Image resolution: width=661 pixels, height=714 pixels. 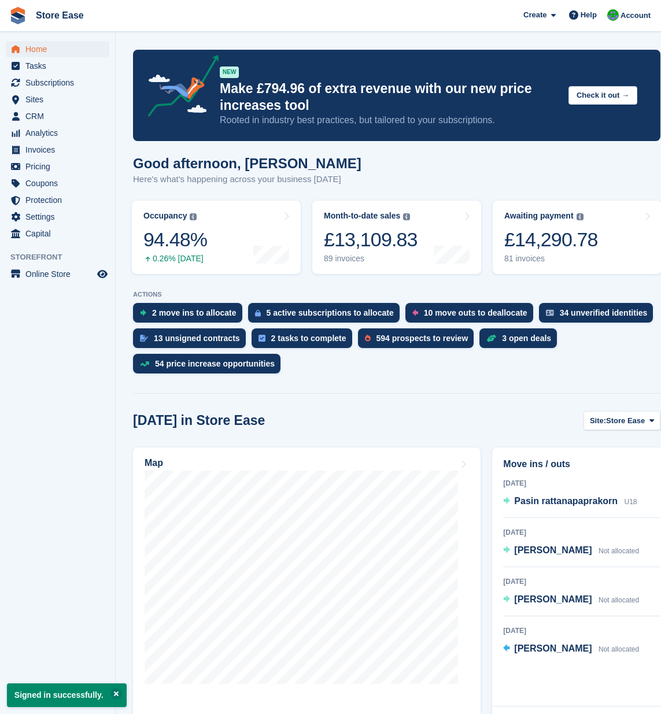 I want to click on p: Make £794.96 of extra revenue with our new price increases tool, so click(x=389, y=97).